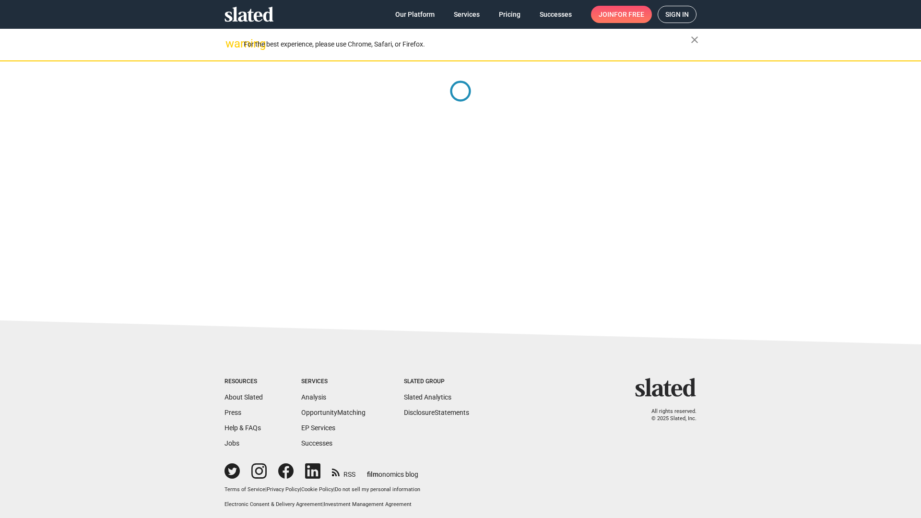  Describe the element at coordinates (555, 14) in the screenshot. I see `span: Successes` at that location.